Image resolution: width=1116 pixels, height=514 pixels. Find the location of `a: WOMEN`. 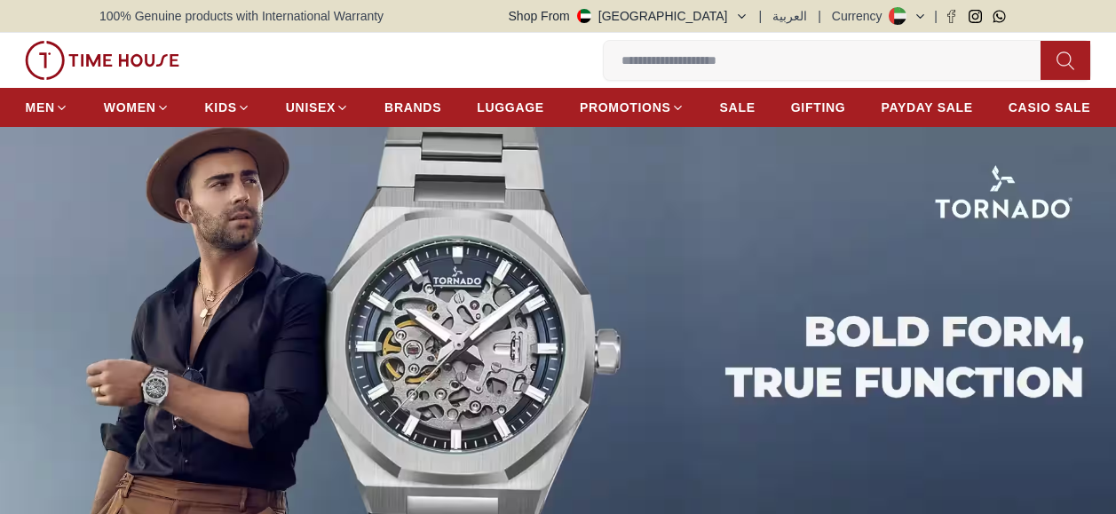

a: WOMEN is located at coordinates (137, 107).